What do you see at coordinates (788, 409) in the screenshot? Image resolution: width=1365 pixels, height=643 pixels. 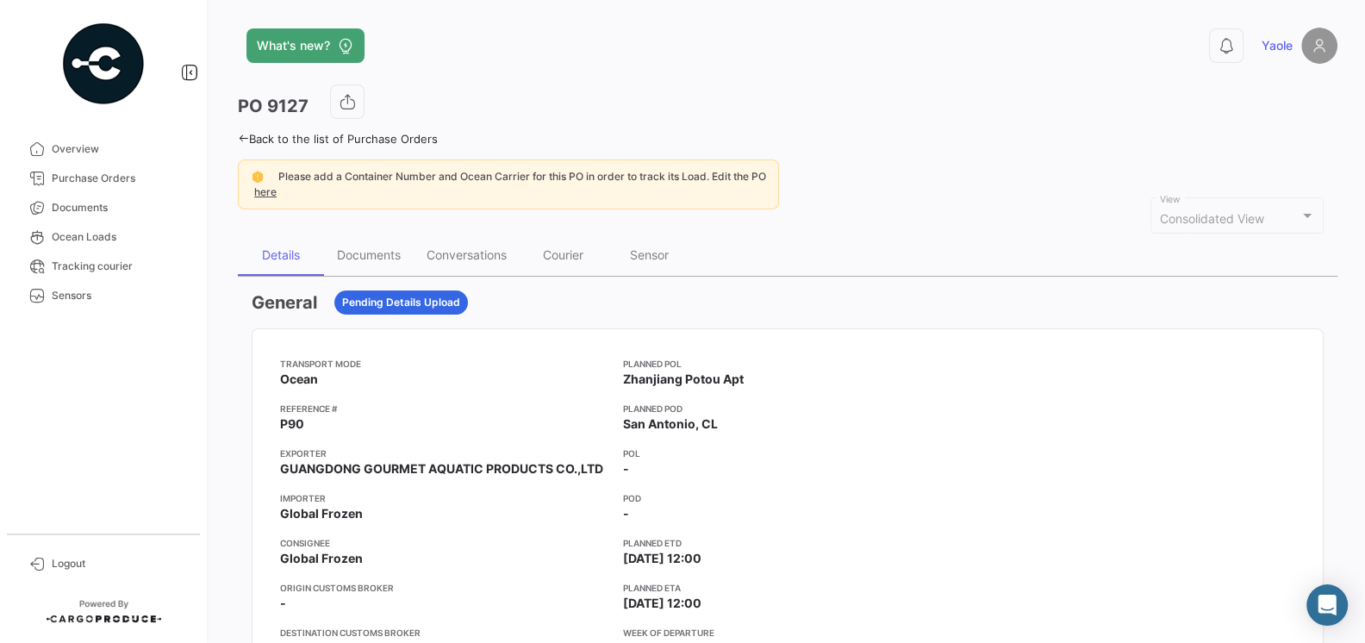 I see `app-card-info-title: Planned POD` at bounding box center [788, 409].